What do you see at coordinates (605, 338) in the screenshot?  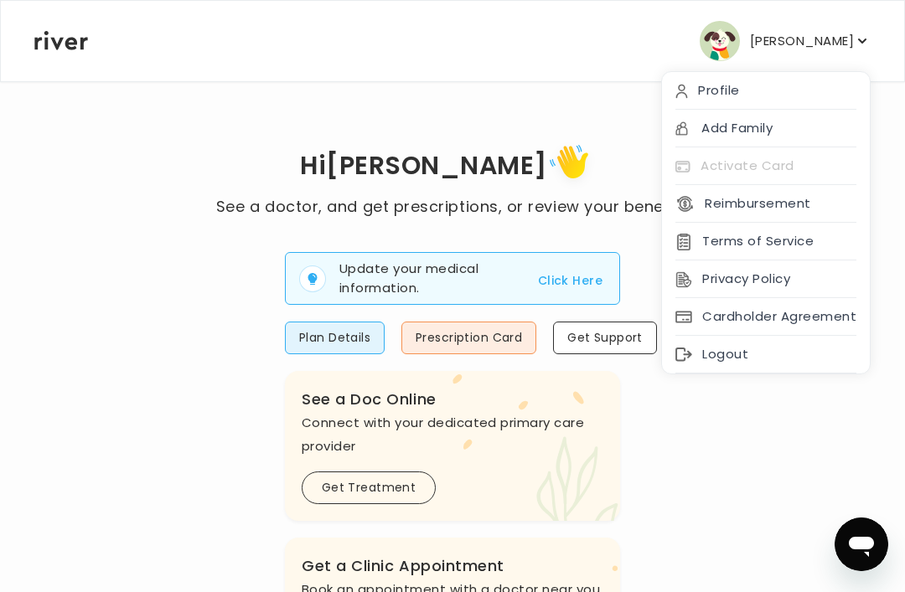 I see `button: Get Support` at bounding box center [605, 338].